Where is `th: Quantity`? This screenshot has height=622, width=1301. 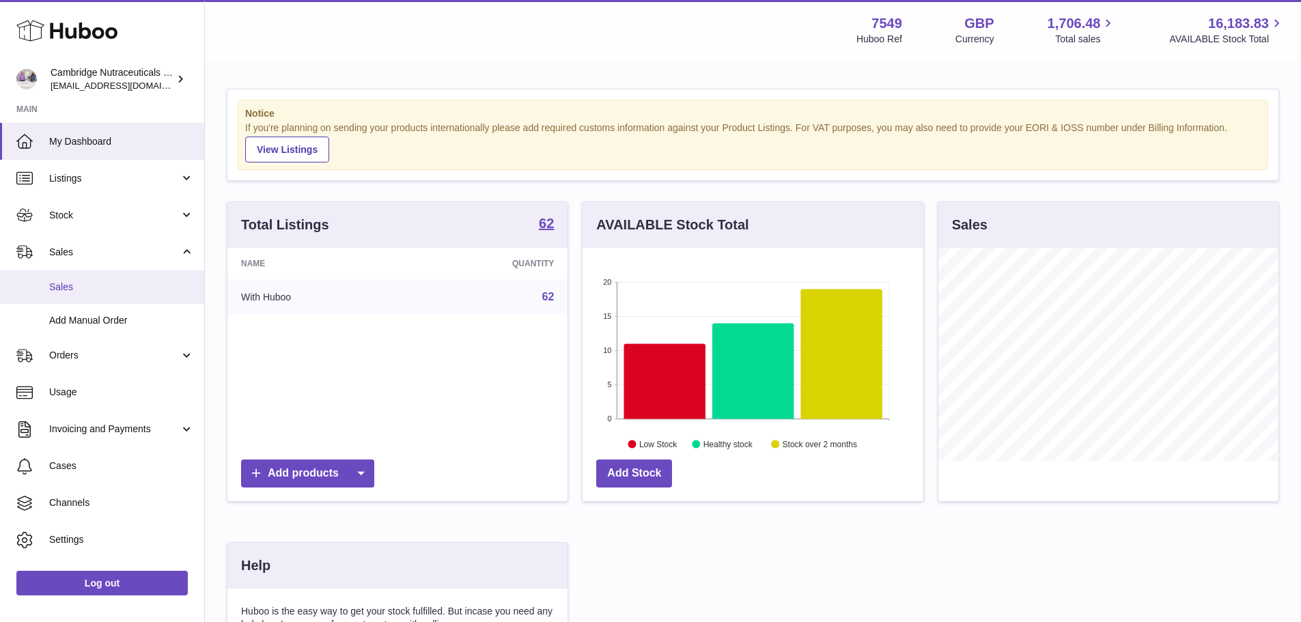
th: Quantity is located at coordinates (487, 264).